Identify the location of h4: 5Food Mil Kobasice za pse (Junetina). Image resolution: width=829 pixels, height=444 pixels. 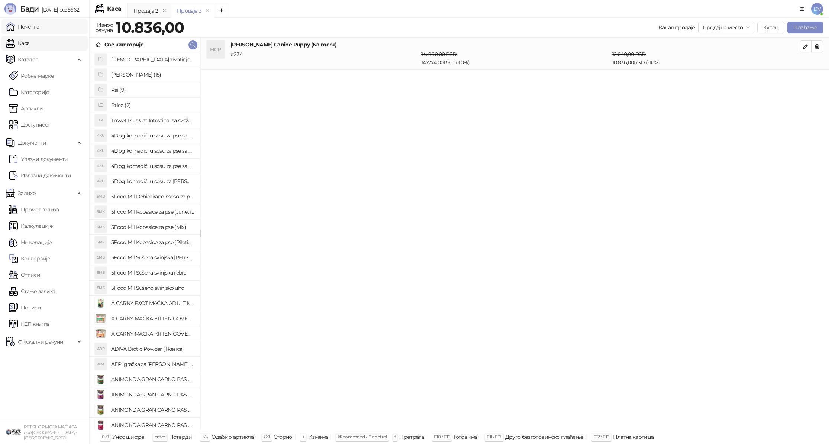
(153, 212).